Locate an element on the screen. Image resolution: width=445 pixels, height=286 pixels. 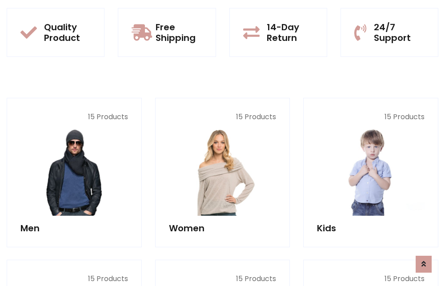
h5: Men is located at coordinates (74, 228).